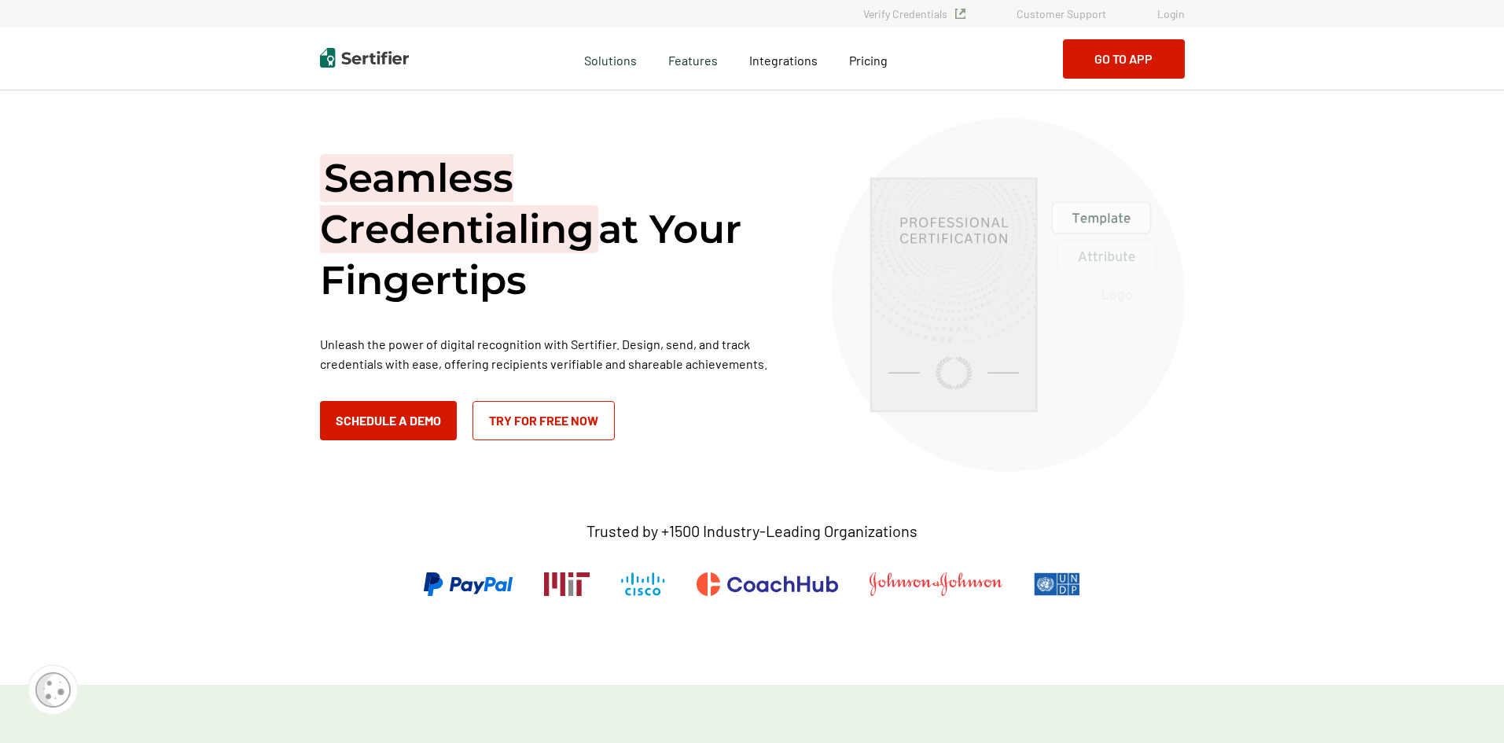 The height and width of the screenshot is (743, 1504). What do you see at coordinates (1124, 59) in the screenshot?
I see `button: Go to App` at bounding box center [1124, 59].